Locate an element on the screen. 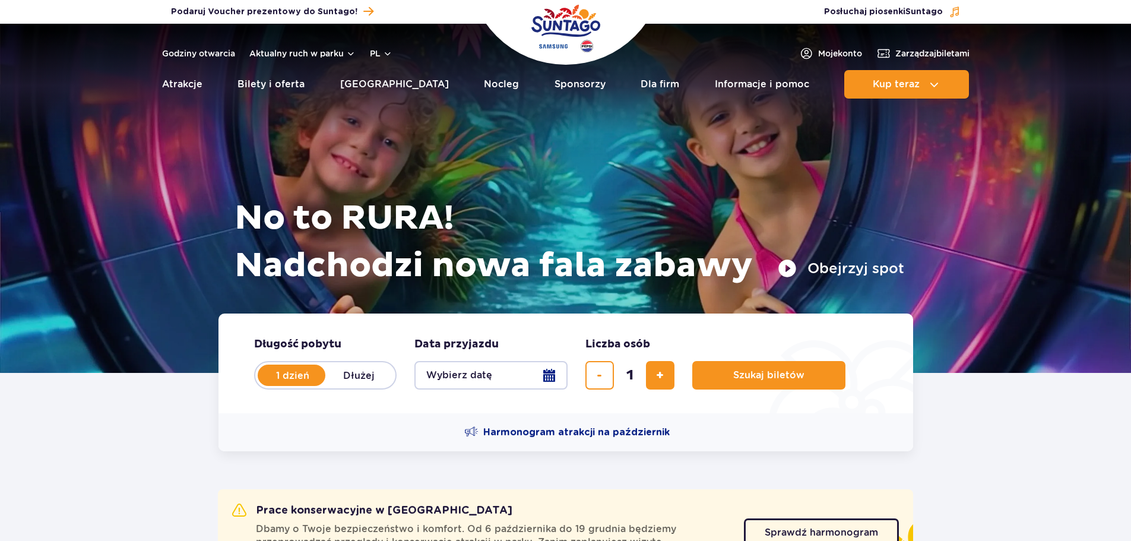 The height and width of the screenshot is (541, 1131). span: Szukaj biletów is located at coordinates (769, 375).